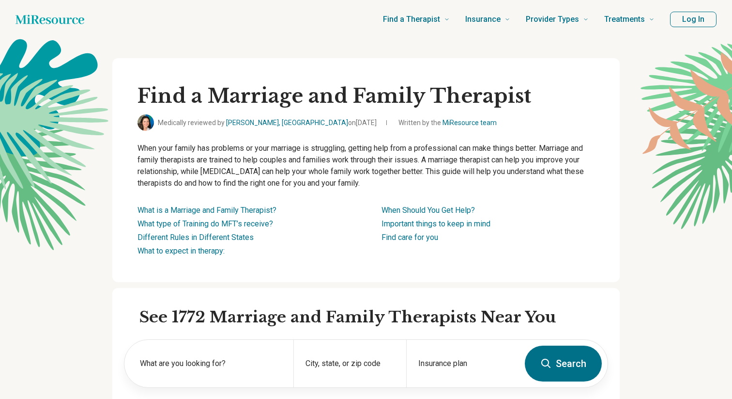 Image resolution: width=732 pixels, height=399 pixels. What do you see at coordinates (207, 210) in the screenshot?
I see `a: What is a Marriage and Family Therapist?` at bounding box center [207, 210].